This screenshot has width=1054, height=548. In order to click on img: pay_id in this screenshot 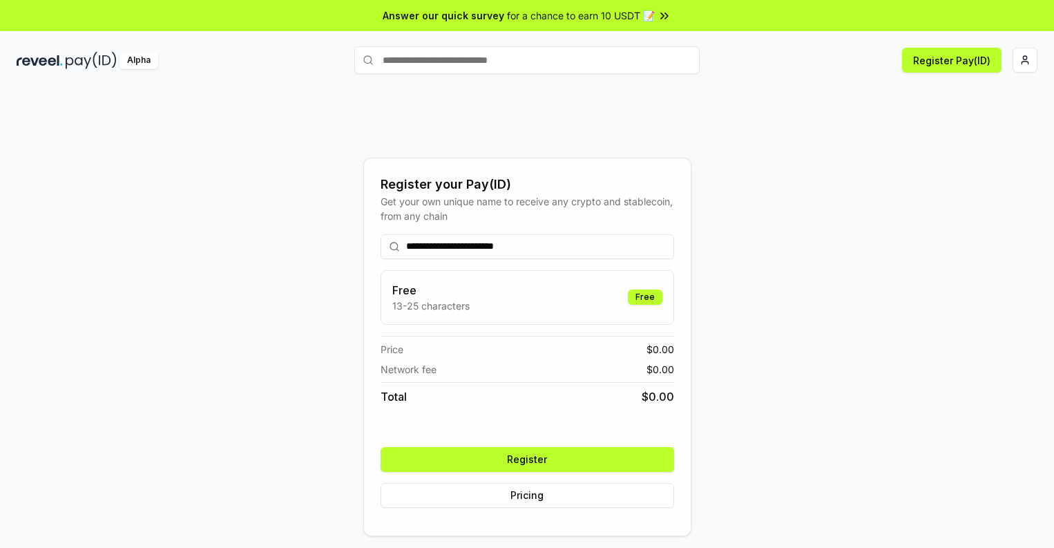, I will do `click(91, 60)`.